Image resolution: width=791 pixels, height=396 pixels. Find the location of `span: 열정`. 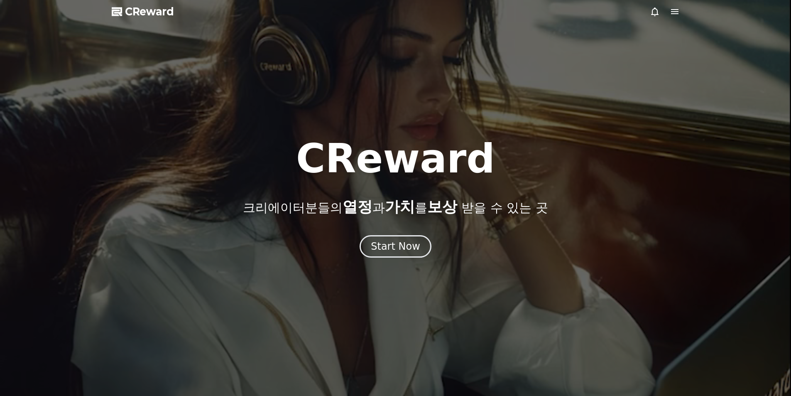

span: 열정 is located at coordinates (357, 206).